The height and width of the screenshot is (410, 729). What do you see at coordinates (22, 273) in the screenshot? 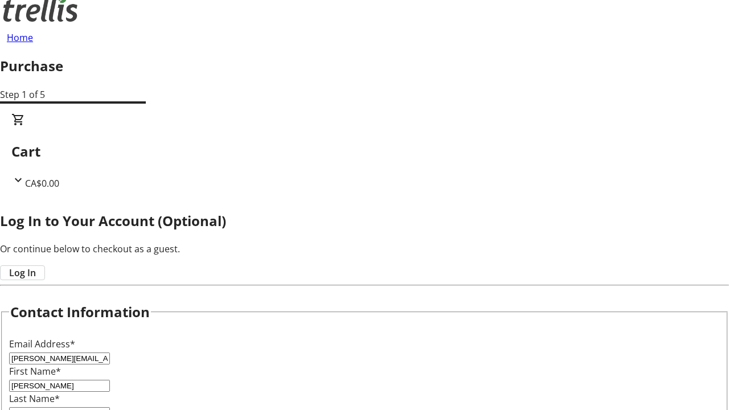
I see `span: Log In` at bounding box center [22, 273].